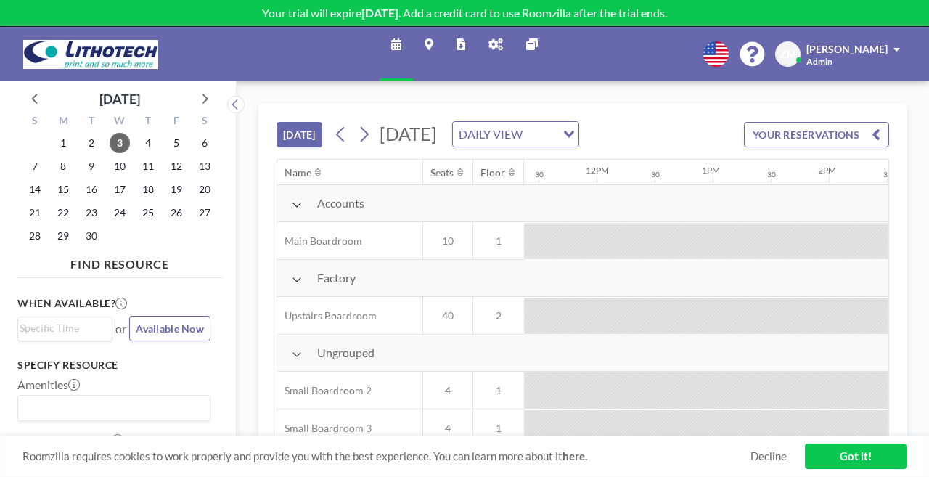  Describe the element at coordinates (91, 213) in the screenshot. I see `span: Tuesday, September 23, 2025` at that location.